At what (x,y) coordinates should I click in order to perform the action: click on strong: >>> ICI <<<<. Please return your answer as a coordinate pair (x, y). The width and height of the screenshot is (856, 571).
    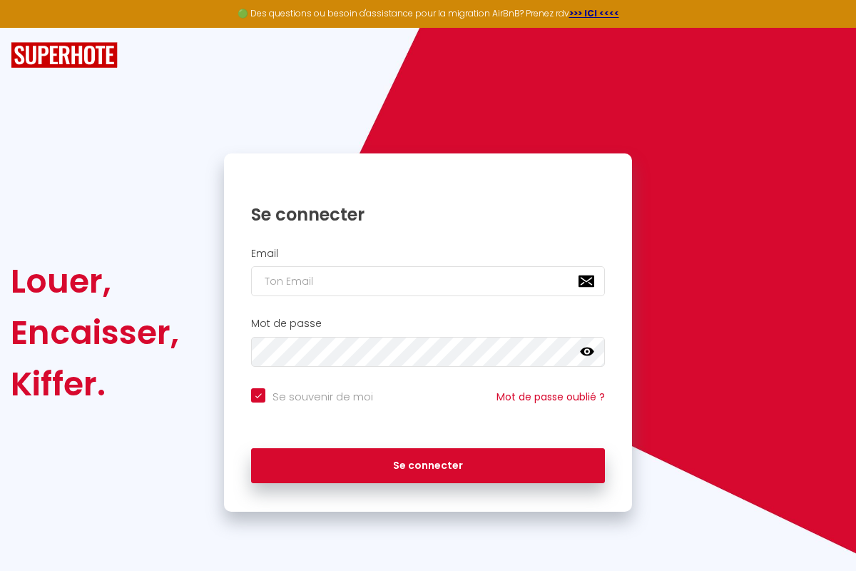
    Looking at the image, I should click on (594, 13).